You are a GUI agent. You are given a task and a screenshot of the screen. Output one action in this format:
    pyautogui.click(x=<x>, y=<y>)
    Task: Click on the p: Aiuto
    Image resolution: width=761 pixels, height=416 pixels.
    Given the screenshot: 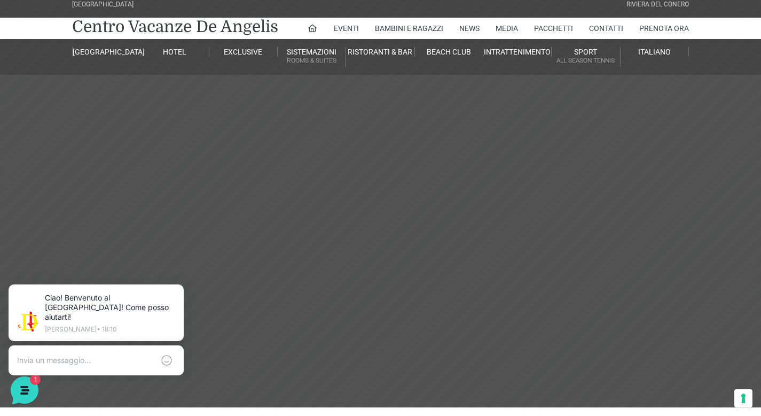 What is the action you would take?
    pyautogui.click(x=172, y=337)
    